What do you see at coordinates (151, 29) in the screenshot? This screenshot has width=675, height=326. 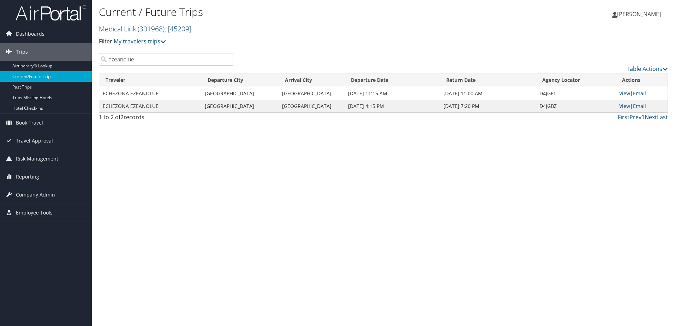 I see `span: ( 301968 )` at bounding box center [151, 29].